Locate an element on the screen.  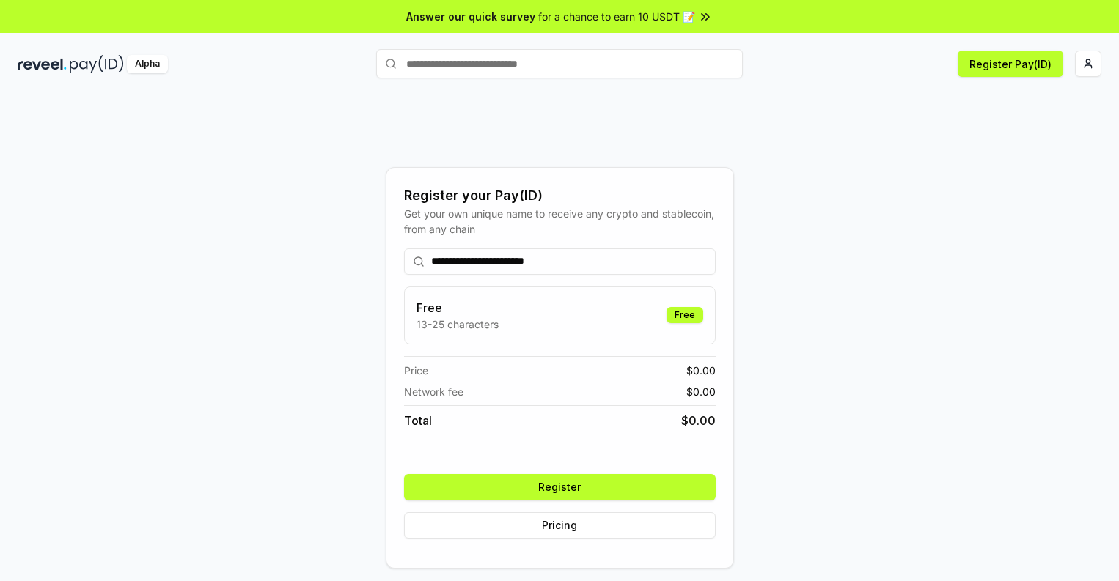
span: Total is located at coordinates (418, 421).